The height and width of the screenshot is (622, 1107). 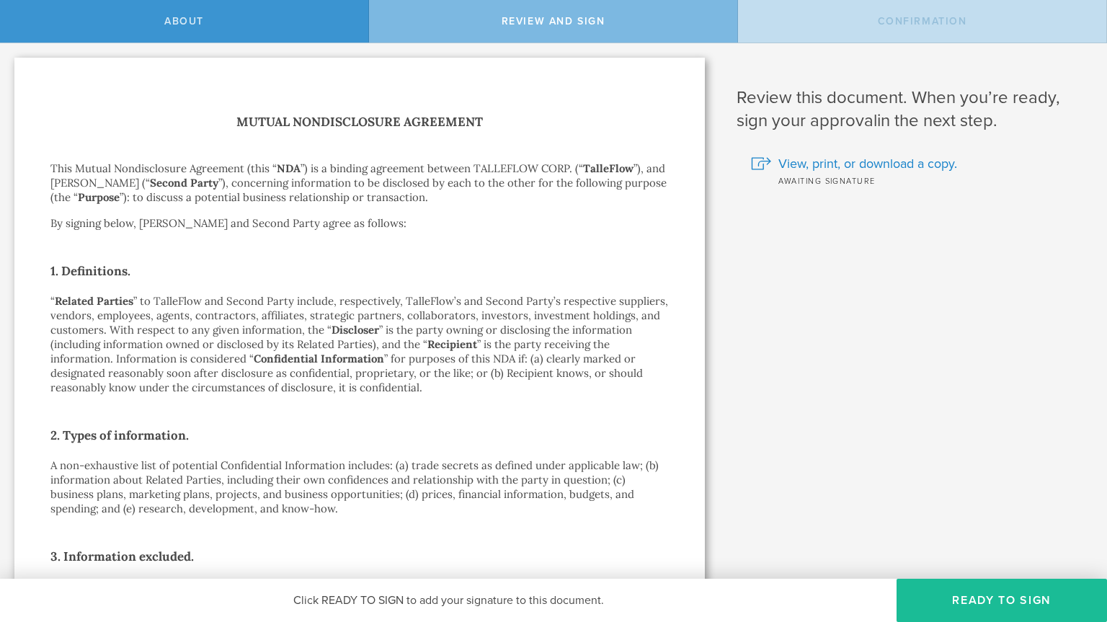 I want to click on span: Confirmation, so click(x=922, y=21).